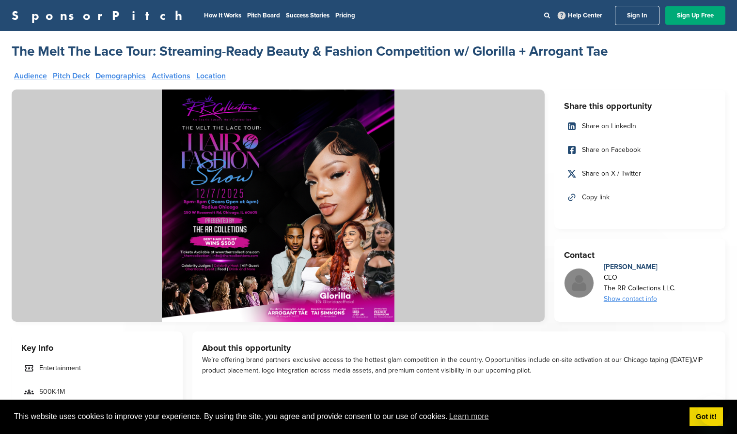 The image size is (737, 434). I want to click on div: CEO, so click(639, 278).